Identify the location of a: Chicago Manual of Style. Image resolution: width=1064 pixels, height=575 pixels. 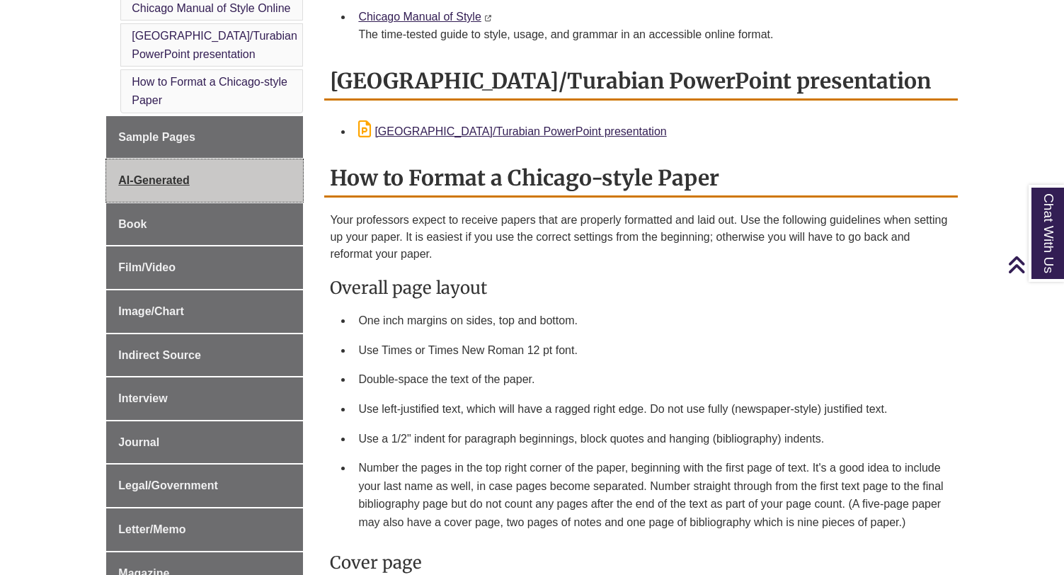
(419, 16).